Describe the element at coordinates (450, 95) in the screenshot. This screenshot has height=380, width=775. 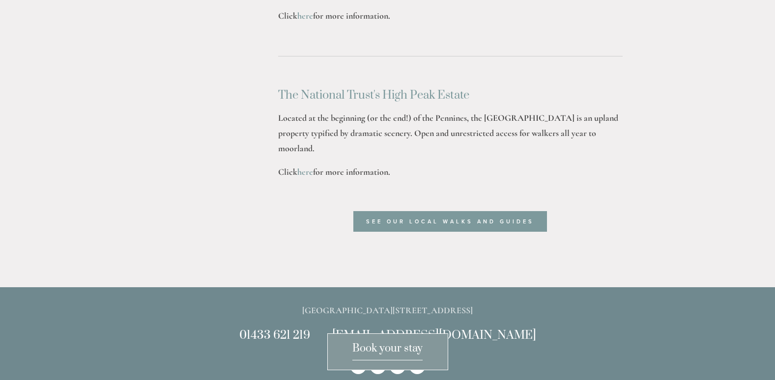
I see `h2: The National Trust's High Peak Estate` at that location.